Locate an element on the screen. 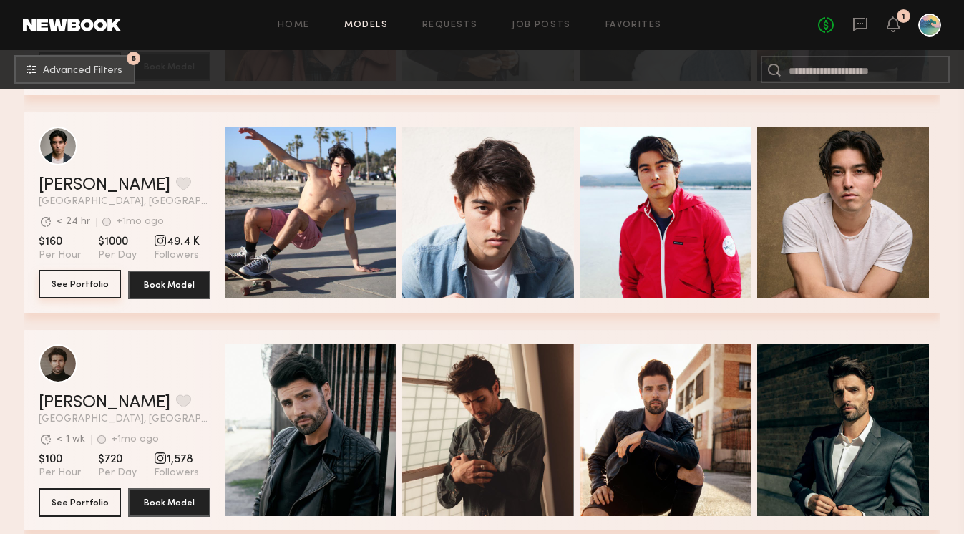  span: $720 is located at coordinates (117, 460).